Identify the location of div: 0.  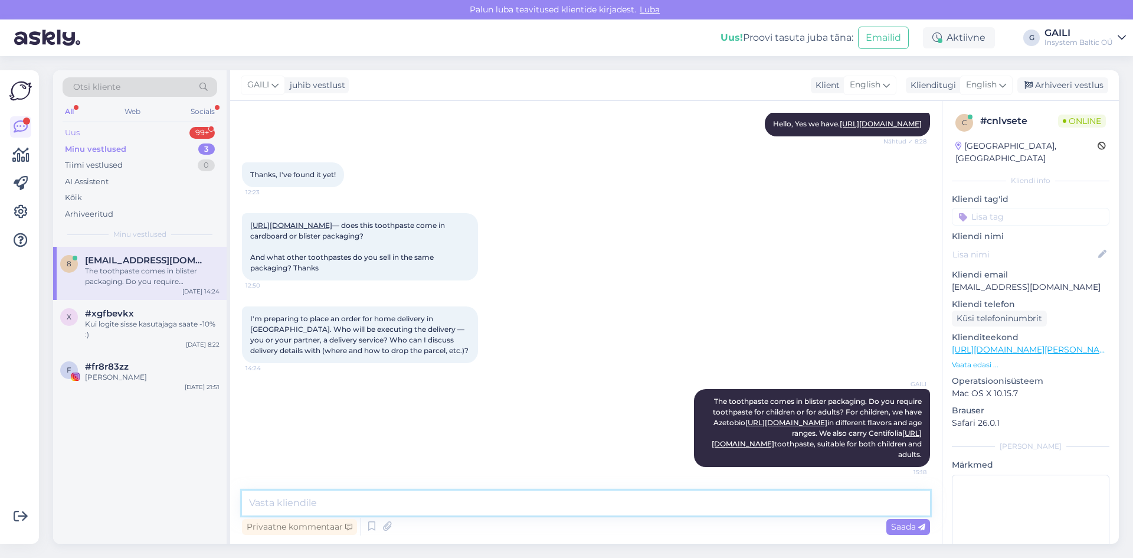
(206, 165).